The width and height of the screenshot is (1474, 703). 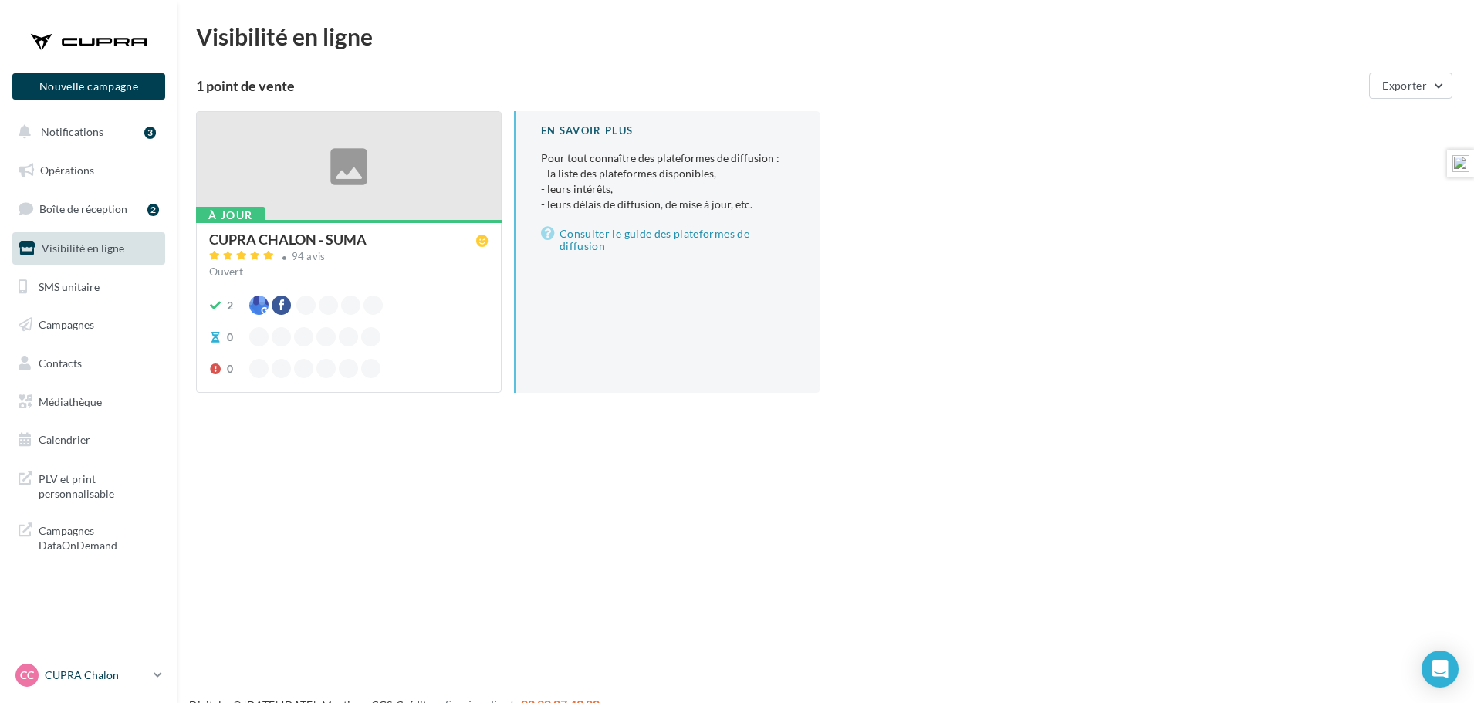 I want to click on span: Notifications, so click(x=72, y=131).